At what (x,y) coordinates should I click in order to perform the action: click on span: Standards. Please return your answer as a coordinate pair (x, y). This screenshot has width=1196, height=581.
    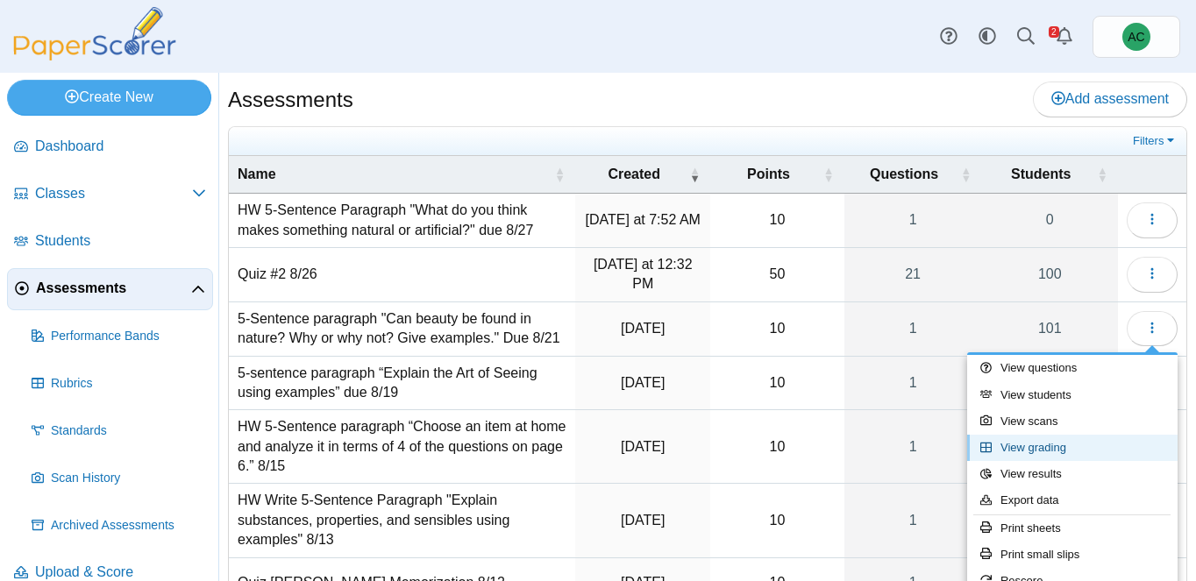
    Looking at the image, I should click on (128, 431).